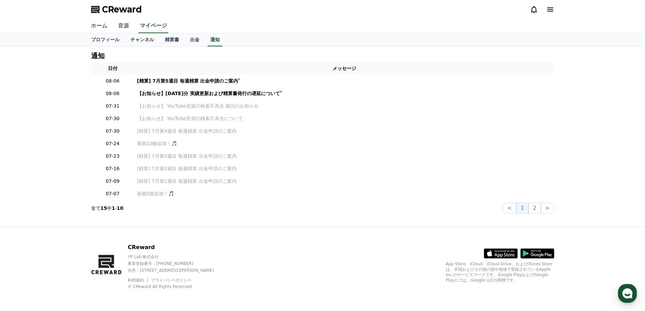 The height and width of the screenshot is (311, 645). What do you see at coordinates (500, 272) in the screenshot?
I see `p: App Store、iCloud、iCloud Drive、およびiTunes Storeは、米国およびその他の国や地域で登録されているApple Inc.のサービスマークです。Google P...` at bounding box center [500, 272].